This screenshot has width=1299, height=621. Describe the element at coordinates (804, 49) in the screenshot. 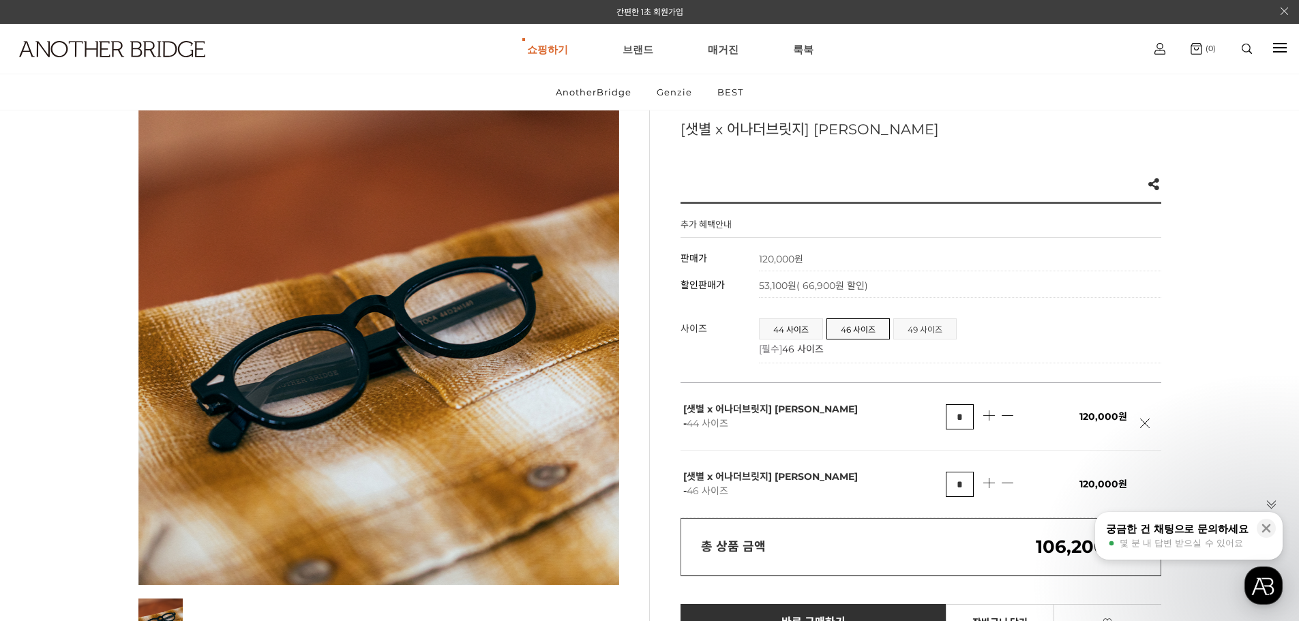

I see `a: 룩북` at that location.